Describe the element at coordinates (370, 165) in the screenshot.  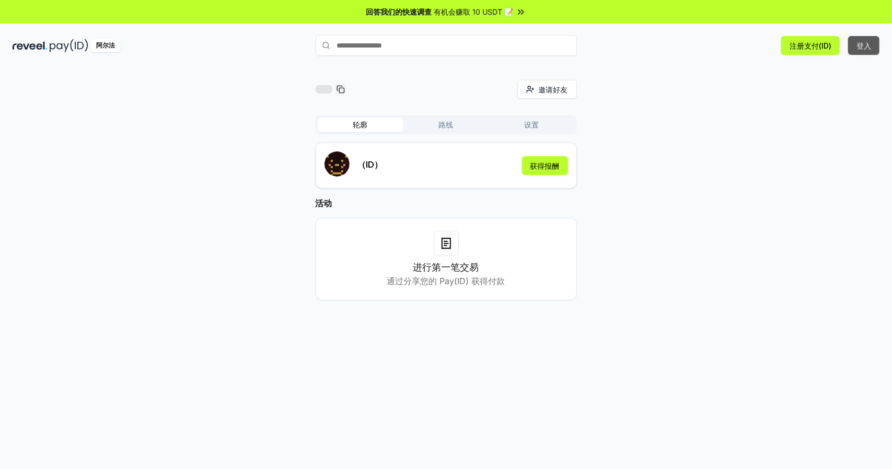
I see `font: （ID）` at that location.